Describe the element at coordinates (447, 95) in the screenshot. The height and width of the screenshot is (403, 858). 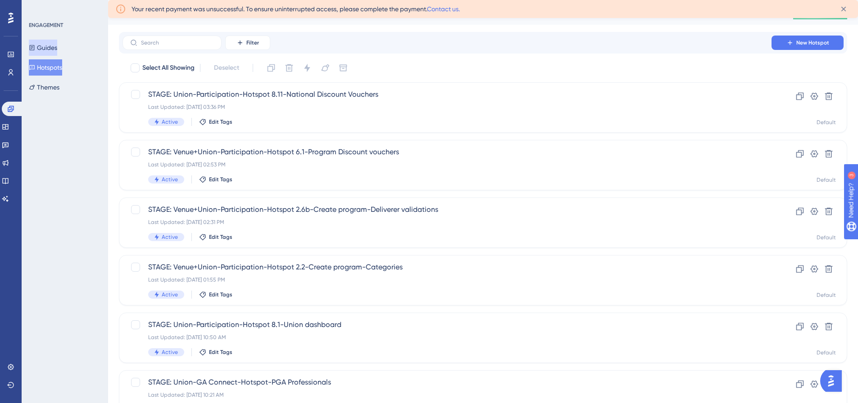
I see `span: STAGE: Union-Participation-Hotspot 8.11-National Discount Vouchers` at that location.